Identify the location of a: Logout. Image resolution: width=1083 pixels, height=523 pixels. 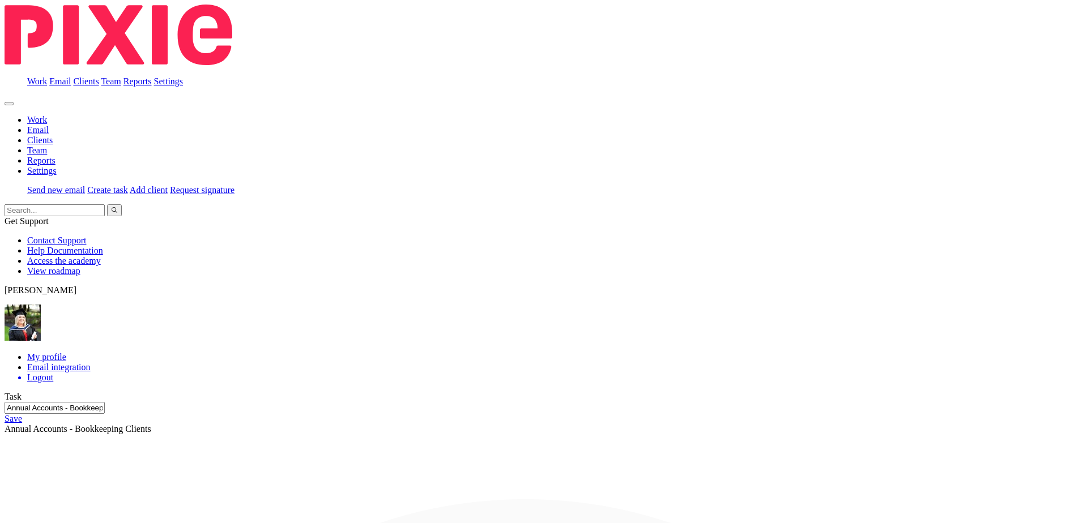
(553, 378).